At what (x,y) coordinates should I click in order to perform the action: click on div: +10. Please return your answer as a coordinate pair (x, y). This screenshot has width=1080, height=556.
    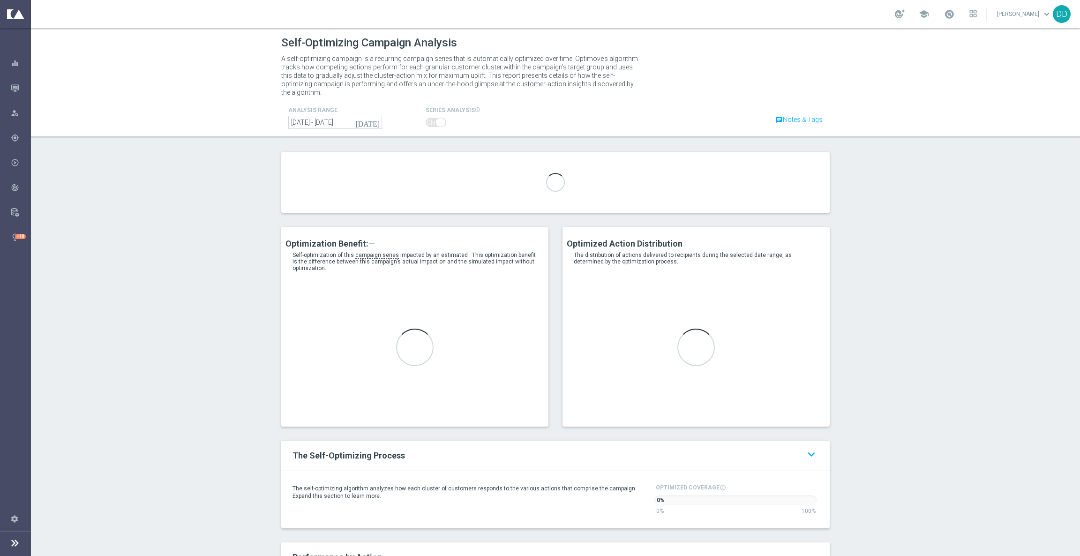
    Looking at the image, I should click on (20, 236).